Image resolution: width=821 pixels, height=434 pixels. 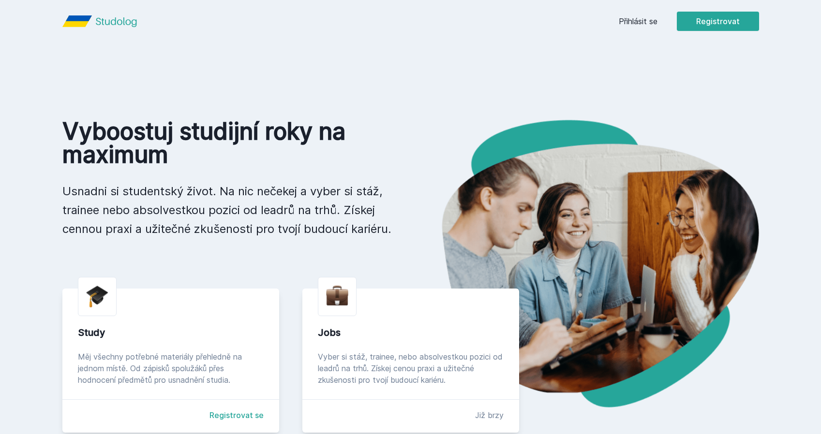 What do you see at coordinates (229, 210) in the screenshot?
I see `p: Usnadni si studentský život. Na nic nečekej a vyber si stáž, trainee nebo absolvestkou pozici od ...` at bounding box center [229, 210].